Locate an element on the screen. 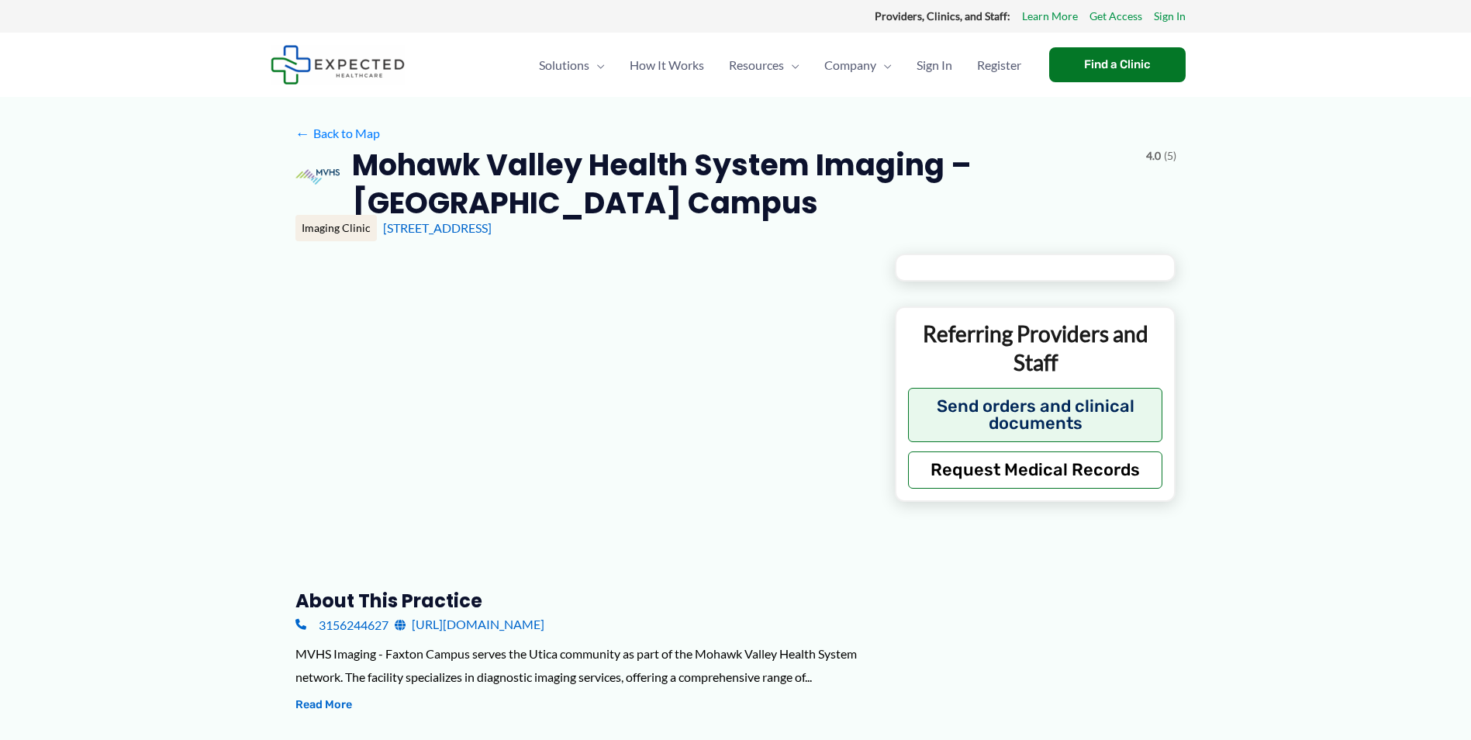  a: How It Works is located at coordinates (667, 65).